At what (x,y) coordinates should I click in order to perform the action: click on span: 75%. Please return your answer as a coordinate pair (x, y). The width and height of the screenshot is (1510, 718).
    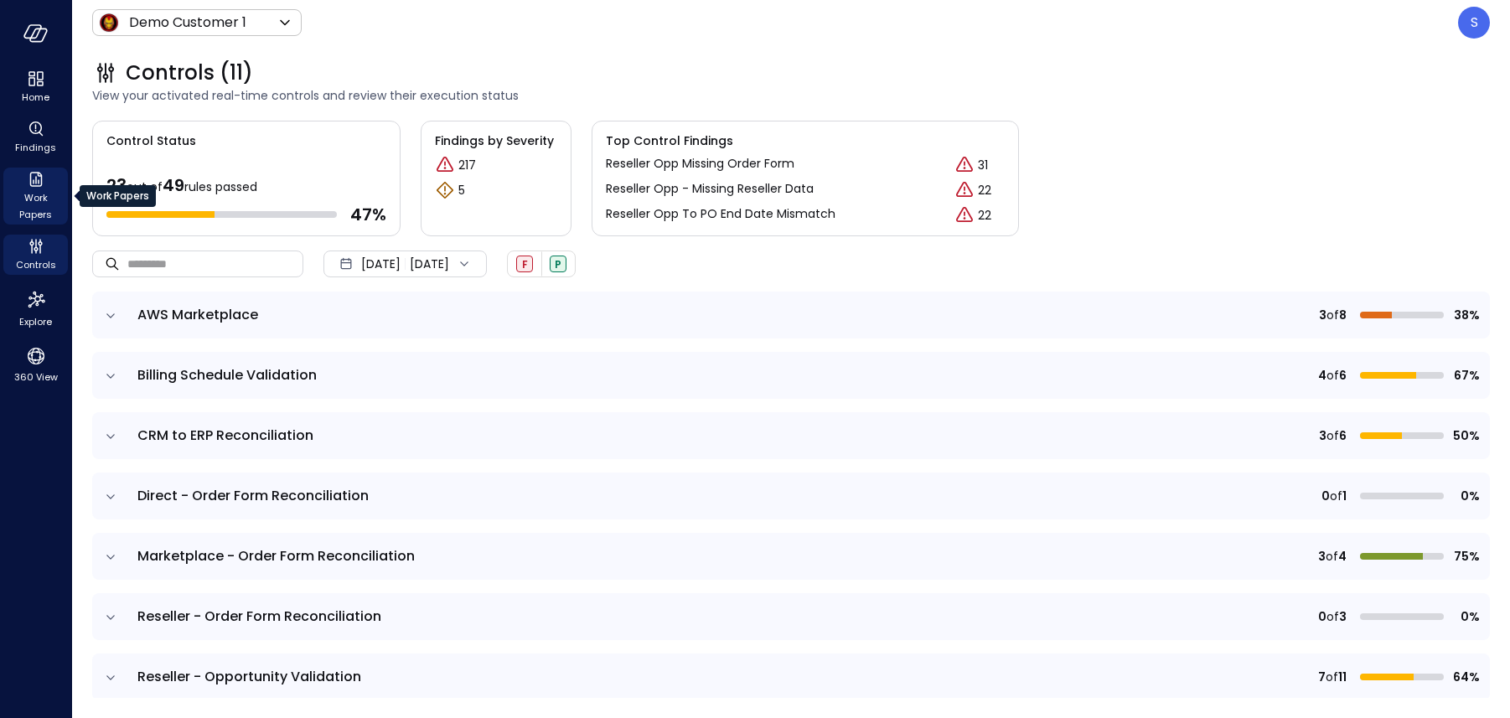
    Looking at the image, I should click on (1464, 556).